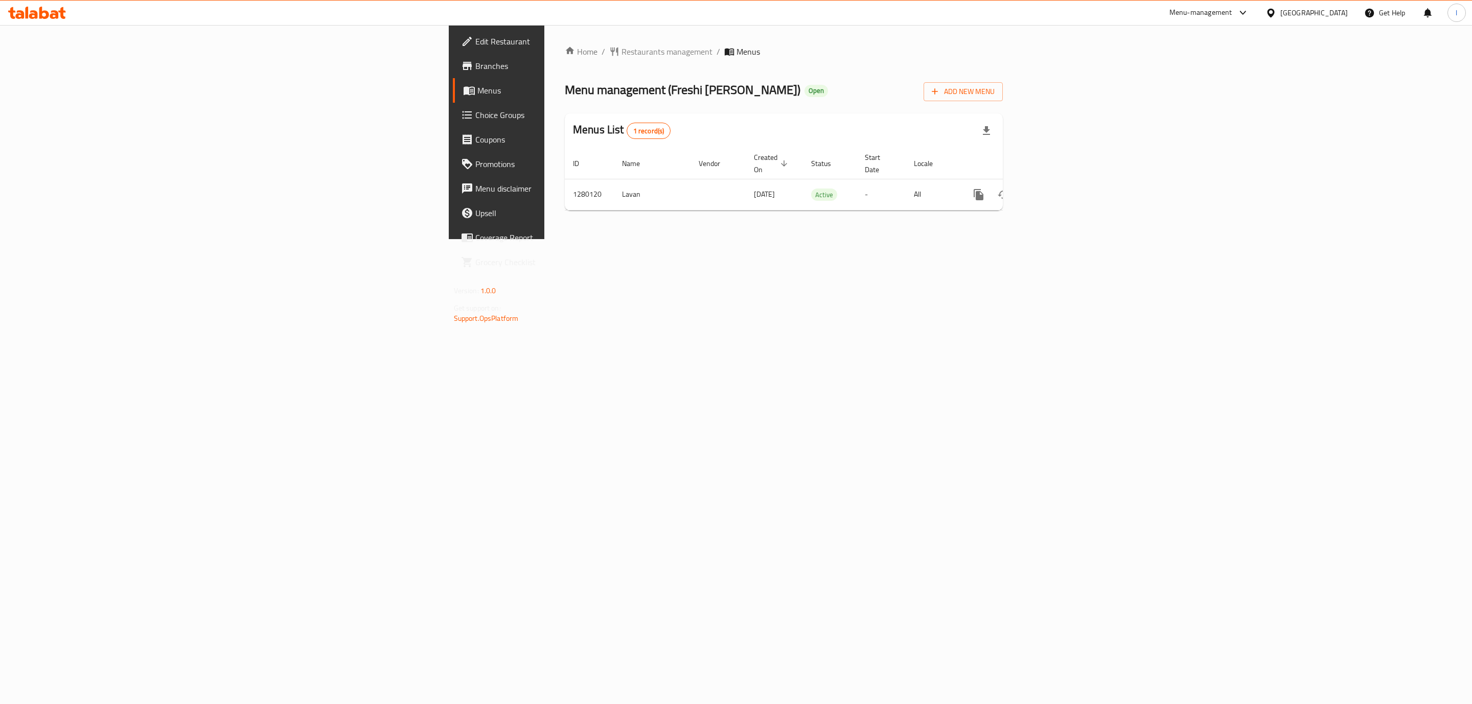 This screenshot has width=1472, height=704. Describe the element at coordinates (1003, 195) in the screenshot. I see `button: Change Status` at that location.